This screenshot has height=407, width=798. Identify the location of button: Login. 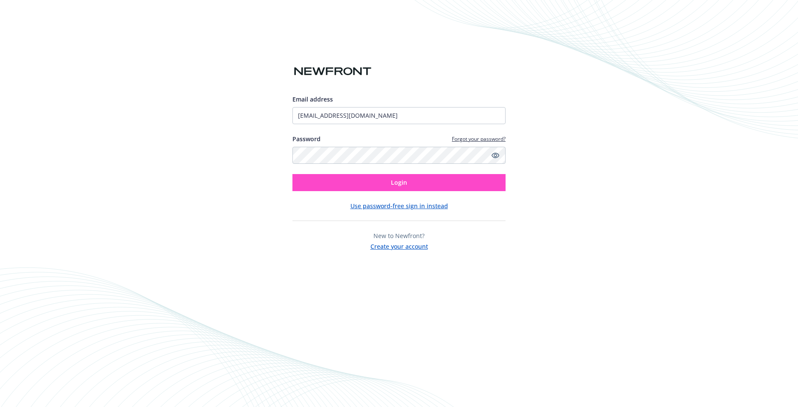
(399, 182).